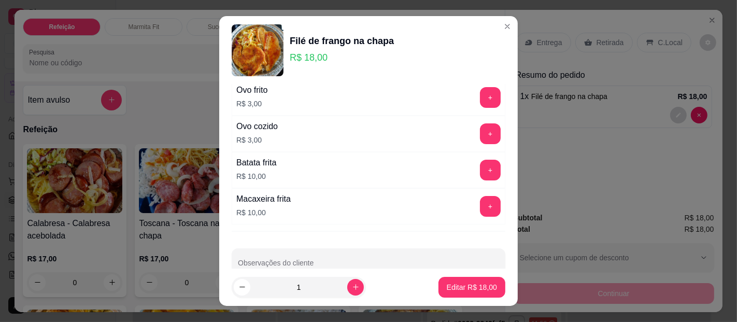 Image resolution: width=737 pixels, height=322 pixels. Describe the element at coordinates (257, 127) in the screenshot. I see `div: Ovo cozido` at that location.